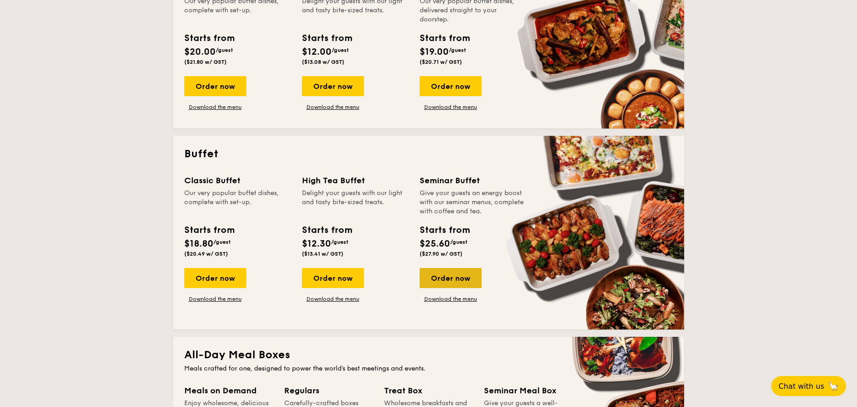 The image size is (857, 407). What do you see at coordinates (206, 254) in the screenshot?
I see `span: ($20.49 w/ GST)` at bounding box center [206, 254].